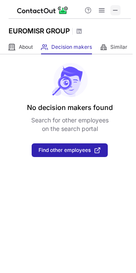  Describe the element at coordinates (70, 107) in the screenshot. I see `header: No decision makers found` at that location.